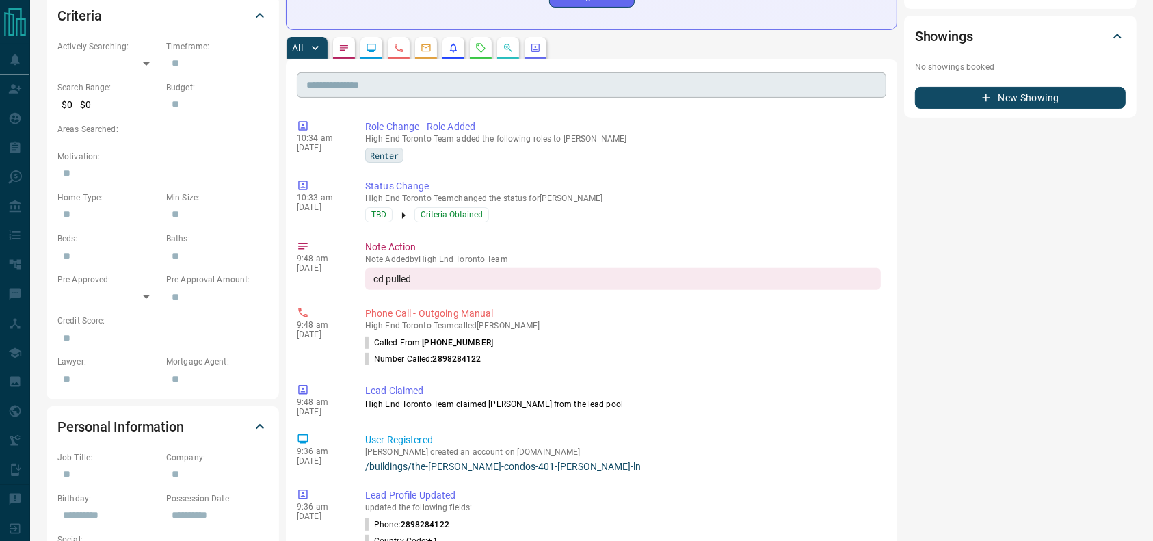  What do you see at coordinates (399, 48) in the screenshot?
I see `svg: Calls` at bounding box center [399, 48].